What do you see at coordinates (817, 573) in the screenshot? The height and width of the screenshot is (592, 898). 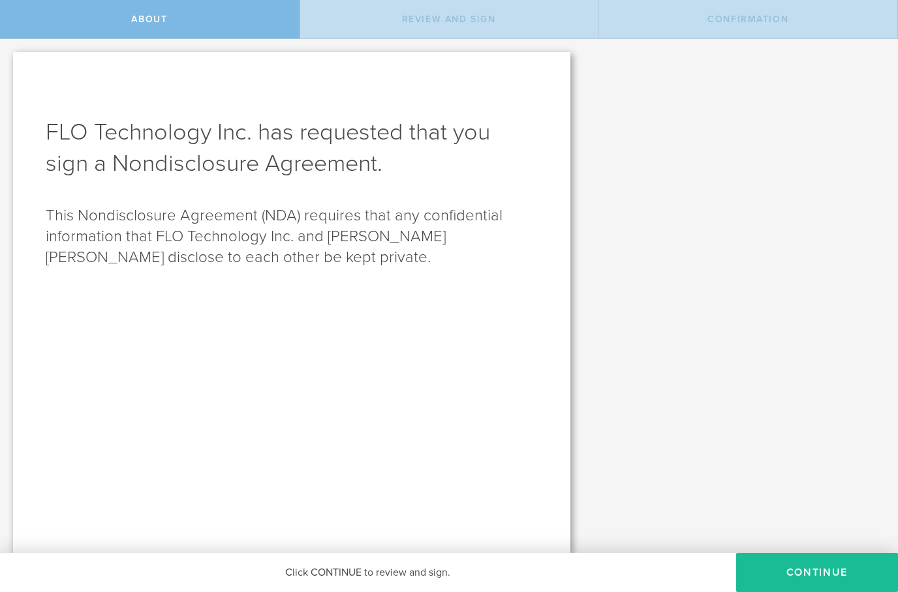 I see `button: Continue` at bounding box center [817, 573].